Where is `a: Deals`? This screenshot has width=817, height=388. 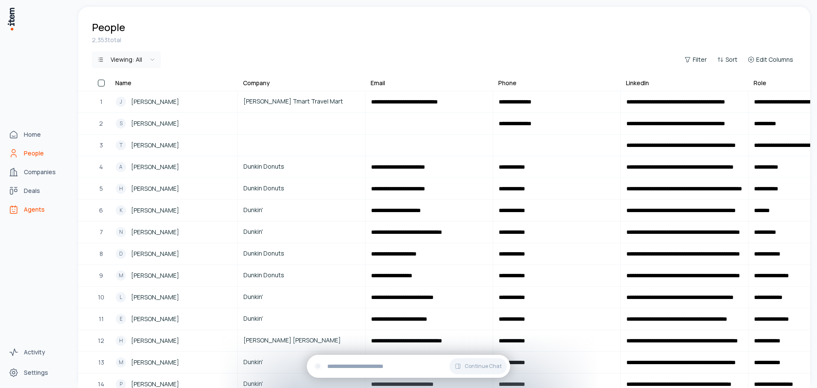
a: Deals is located at coordinates (37, 191).